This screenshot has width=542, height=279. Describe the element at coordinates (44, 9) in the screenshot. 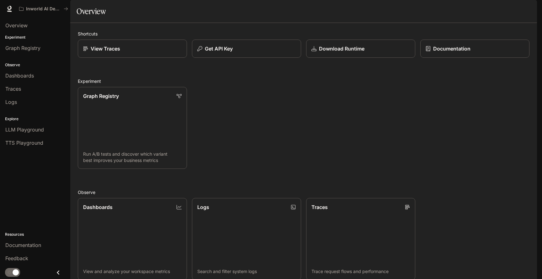

I see `p: Inworld AI Demos` at that location.